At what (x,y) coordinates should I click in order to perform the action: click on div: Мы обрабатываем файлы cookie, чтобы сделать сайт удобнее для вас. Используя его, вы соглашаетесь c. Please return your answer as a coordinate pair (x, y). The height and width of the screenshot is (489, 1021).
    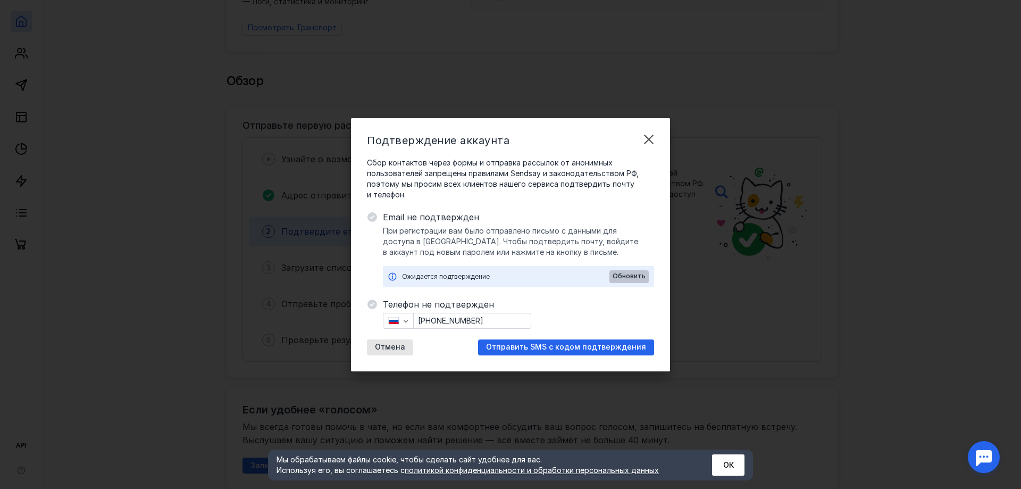
    Looking at the image, I should click on (481, 465).